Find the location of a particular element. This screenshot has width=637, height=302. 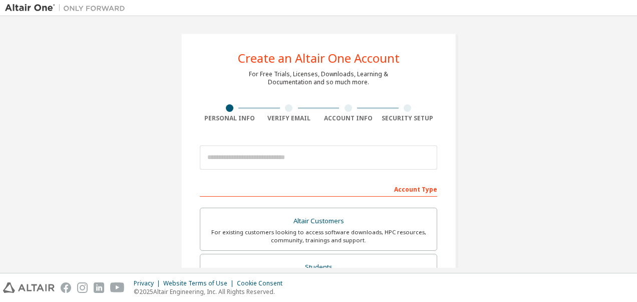

div: Cookie Consent is located at coordinates (263, 283).